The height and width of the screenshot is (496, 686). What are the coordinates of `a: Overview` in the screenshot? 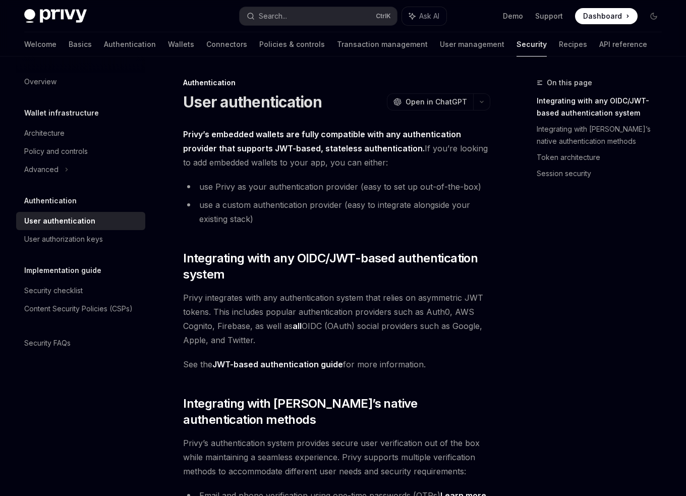 It's located at (81, 82).